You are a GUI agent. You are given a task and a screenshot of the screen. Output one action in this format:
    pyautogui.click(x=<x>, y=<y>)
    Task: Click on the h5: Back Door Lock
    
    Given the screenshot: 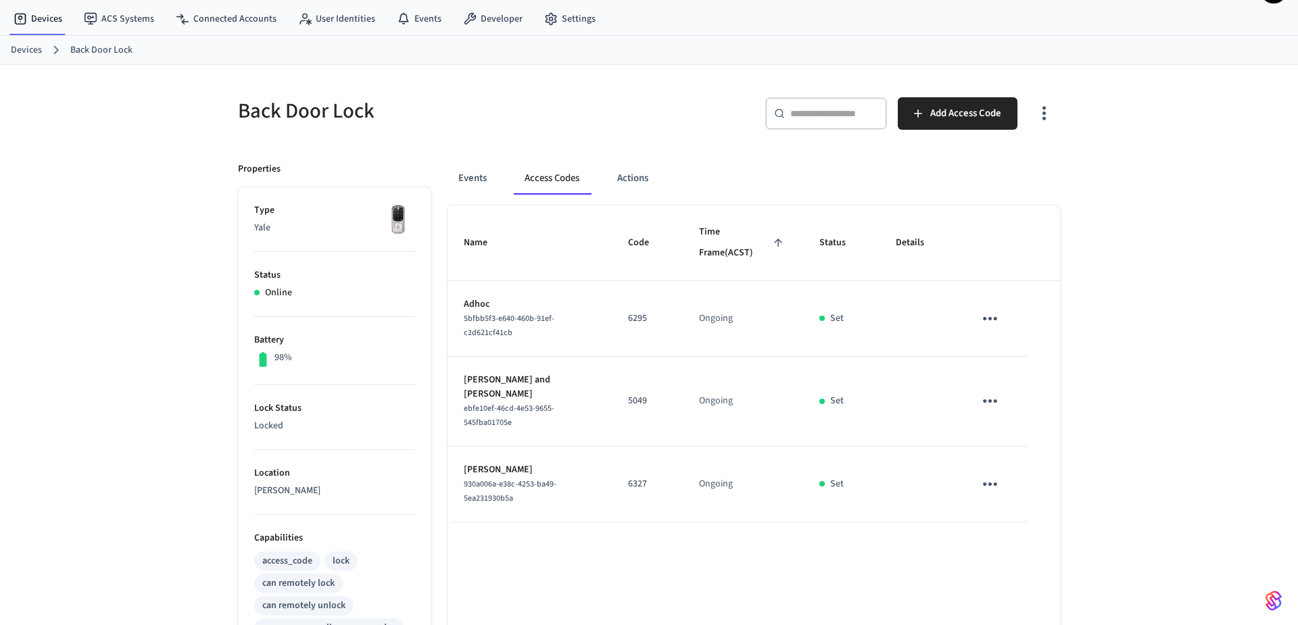 What is the action you would take?
    pyautogui.click(x=440, y=111)
    